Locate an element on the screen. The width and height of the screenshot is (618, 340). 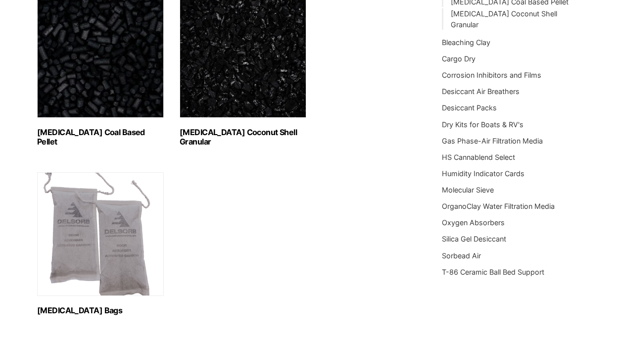
a: Cargo Dry is located at coordinates (459, 58).